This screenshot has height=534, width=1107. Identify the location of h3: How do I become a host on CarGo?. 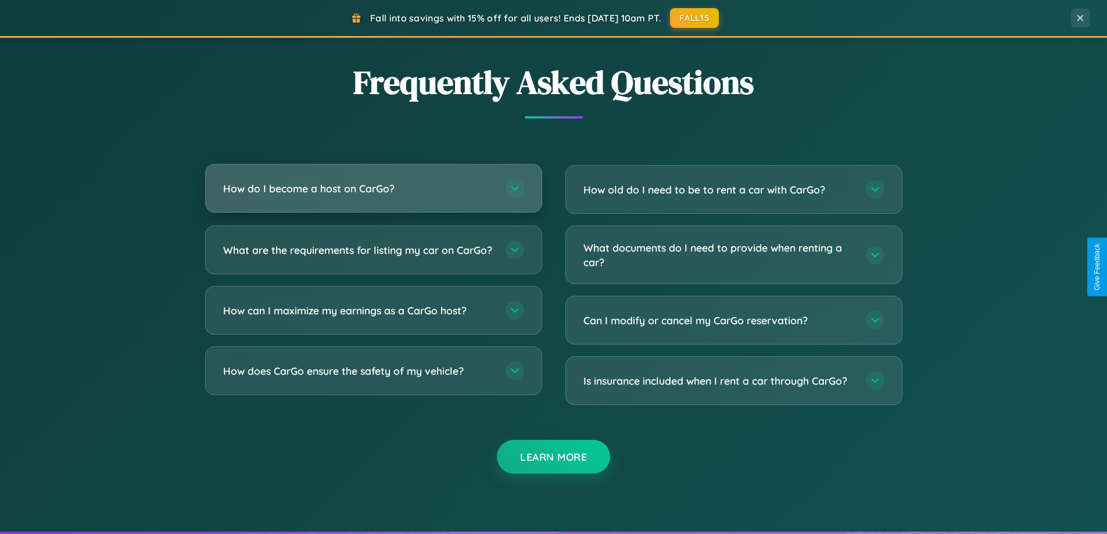
(358, 188).